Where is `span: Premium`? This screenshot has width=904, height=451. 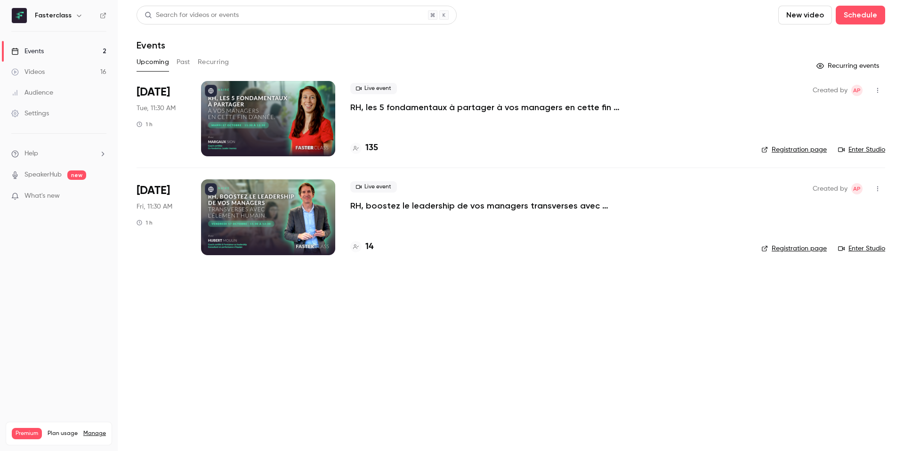
span: Premium is located at coordinates (27, 434).